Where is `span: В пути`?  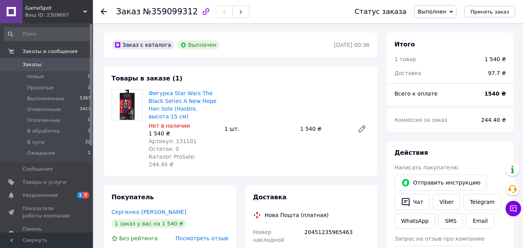 span: В пути is located at coordinates (36, 142).